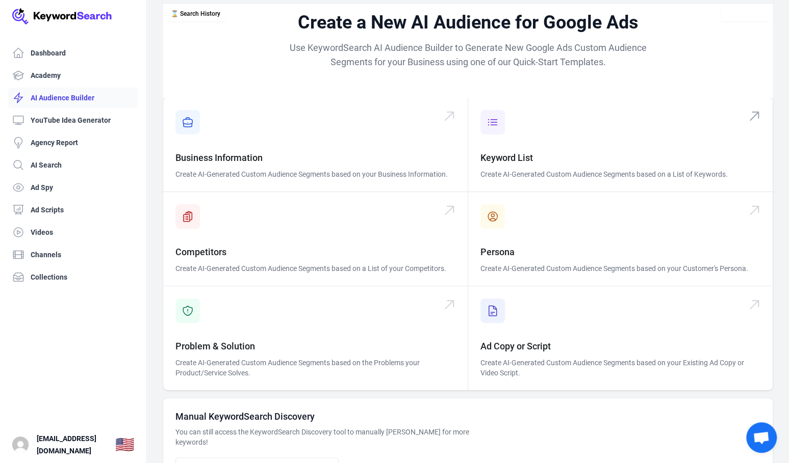 This screenshot has width=789, height=463. I want to click on p: Use KeywordSearch AI Audience Builder to Generate New Google Ads Custom Audience Segments for you..., so click(468, 55).